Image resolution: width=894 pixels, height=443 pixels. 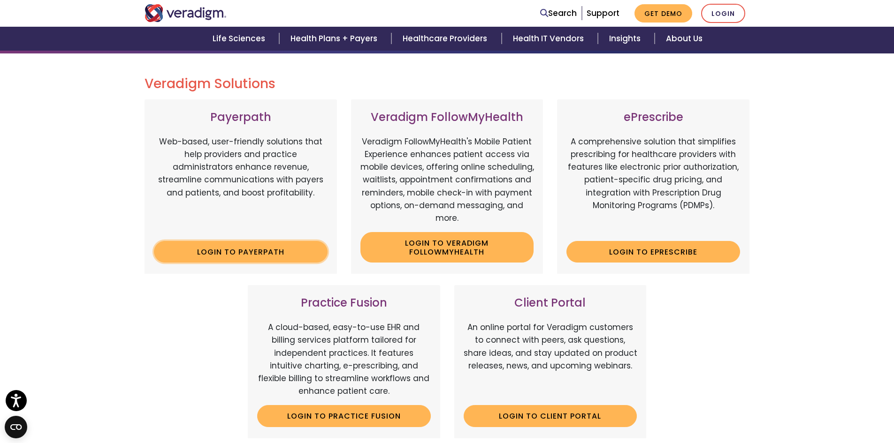 What do you see at coordinates (558, 13) in the screenshot?
I see `a: Search` at bounding box center [558, 13].